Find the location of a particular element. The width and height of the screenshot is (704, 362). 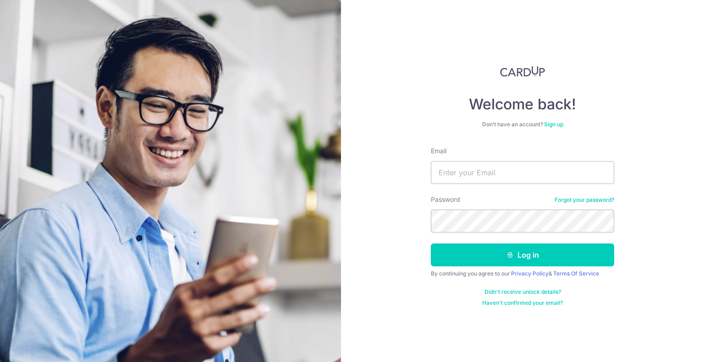

label: Password is located at coordinates (445, 200).